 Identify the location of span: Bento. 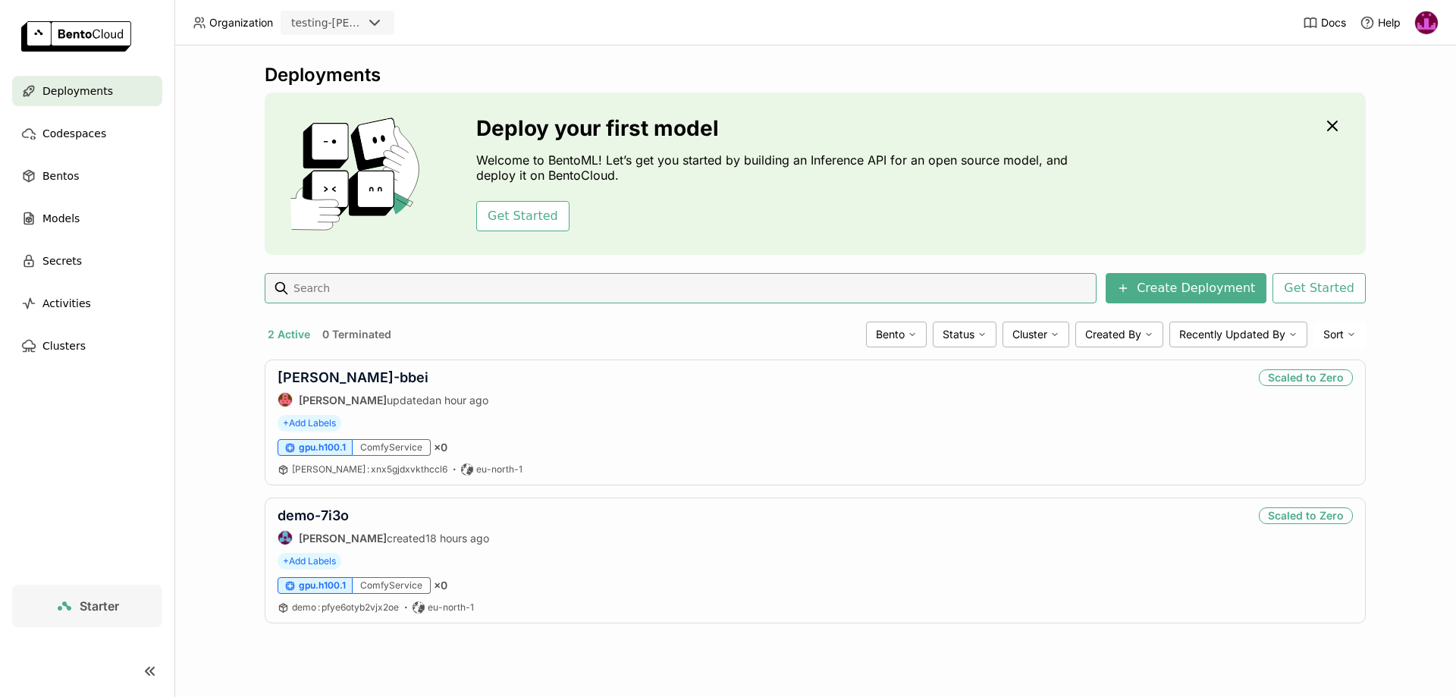
(891, 335).